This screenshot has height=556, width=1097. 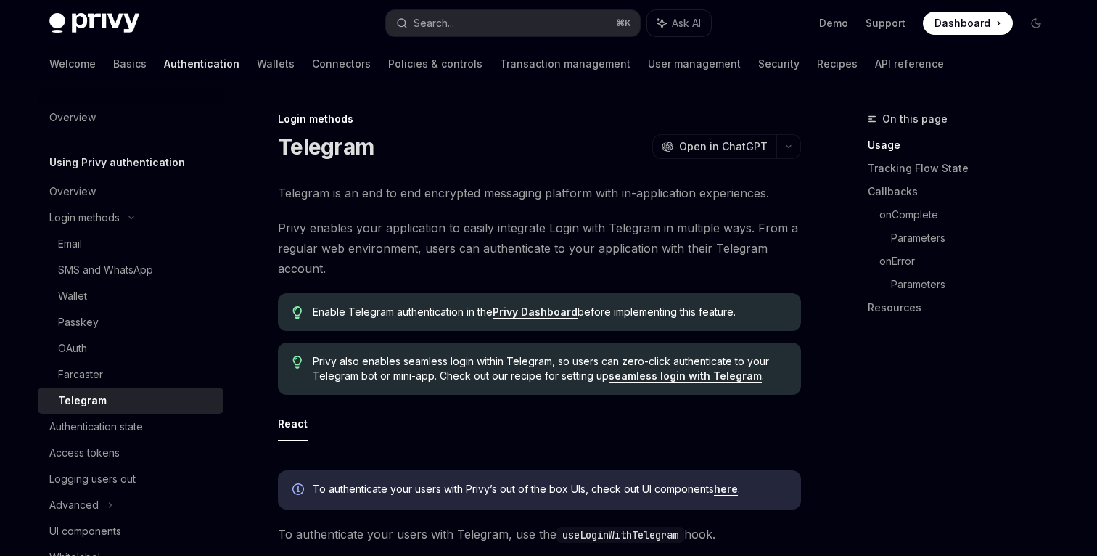 I want to click on span: Telegram is an end to end encrypted messaging platform with in-application experiences., so click(x=539, y=193).